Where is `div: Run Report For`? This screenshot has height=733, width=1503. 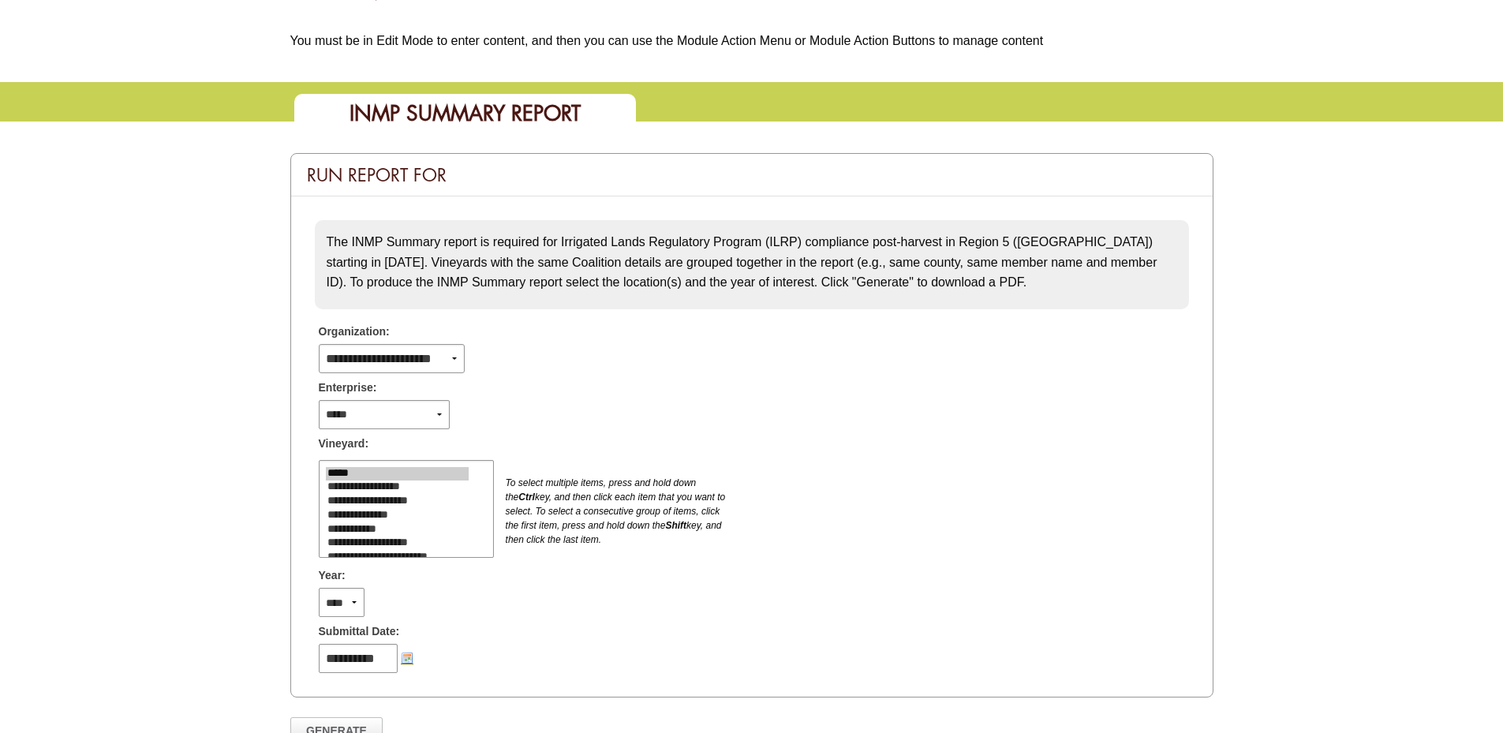 div: Run Report For is located at coordinates (752, 175).